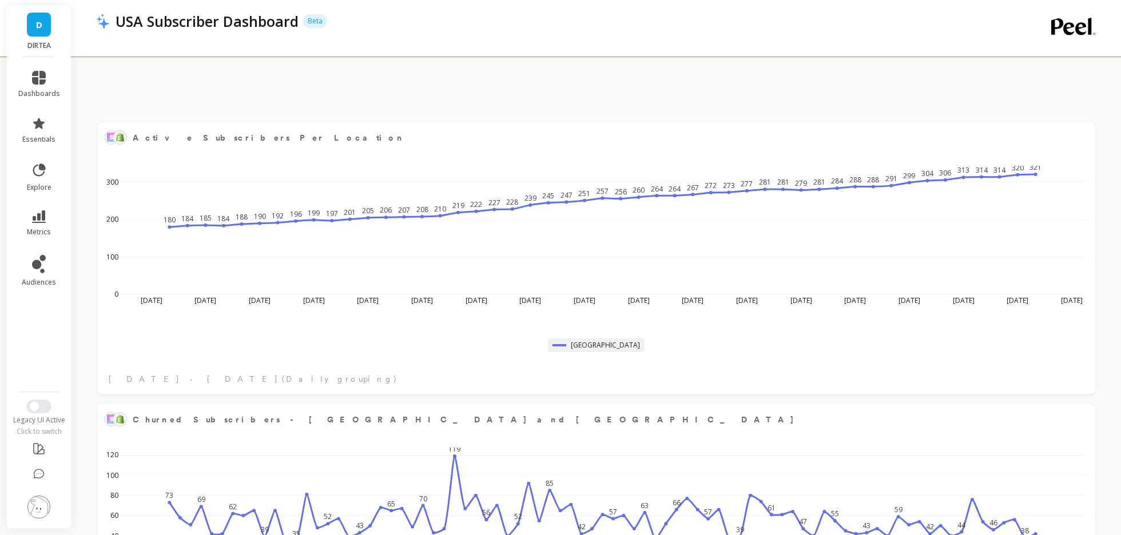 This screenshot has height=535, width=1121. What do you see at coordinates (207, 21) in the screenshot?
I see `p: USA Subscriber Dashboard` at bounding box center [207, 21].